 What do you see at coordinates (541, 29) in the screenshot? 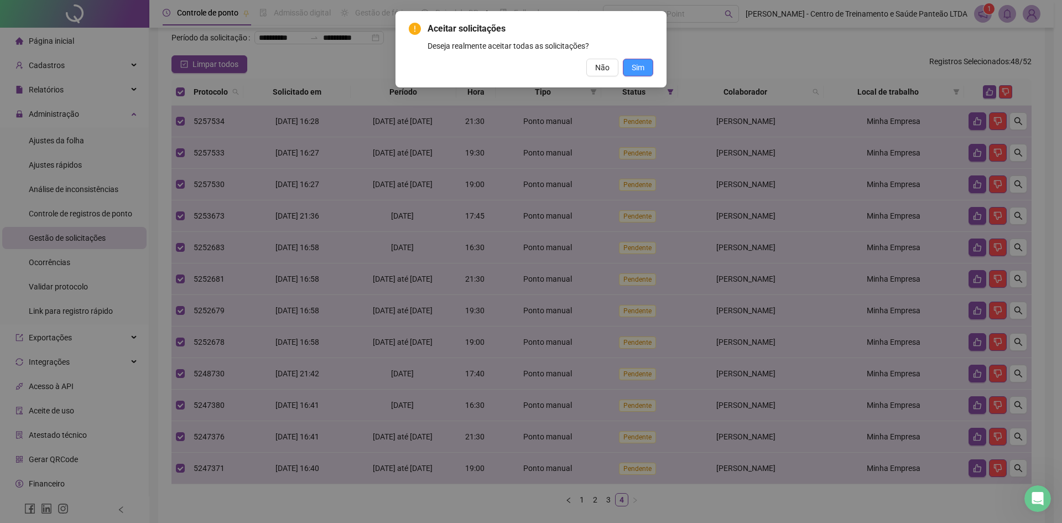
I see `span: Aceitar solicitações` at bounding box center [541, 29].